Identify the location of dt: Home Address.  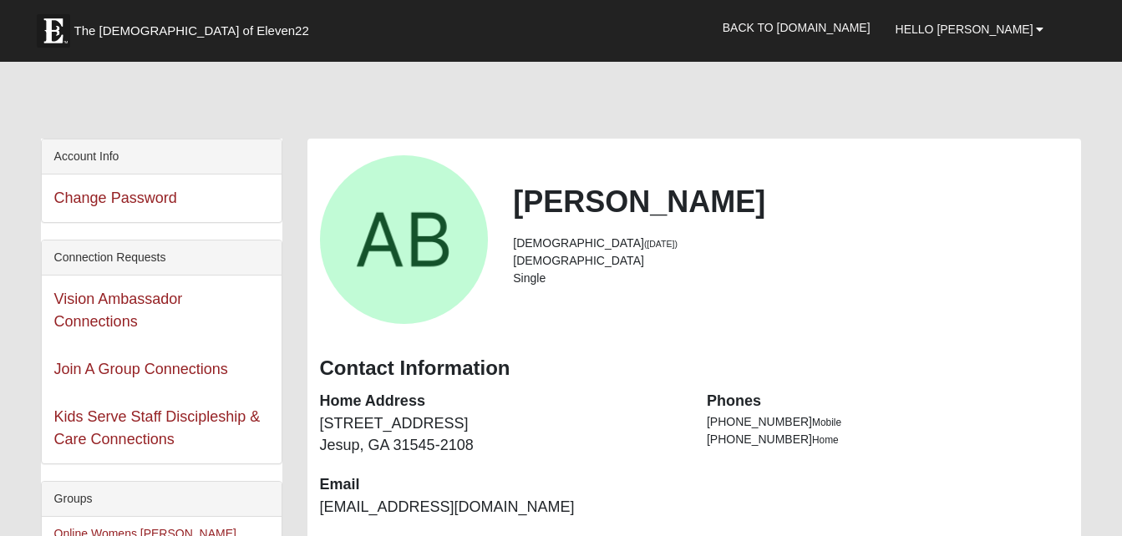
(500, 402).